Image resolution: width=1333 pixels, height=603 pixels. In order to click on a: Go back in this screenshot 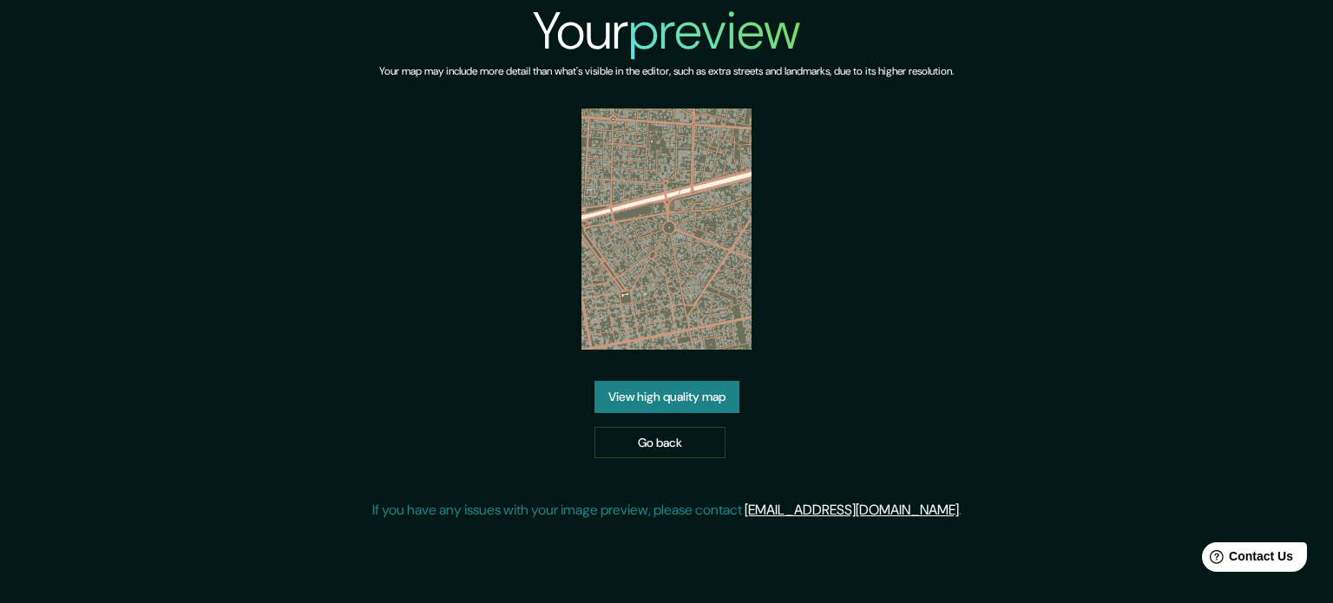, I will do `click(659, 443)`.